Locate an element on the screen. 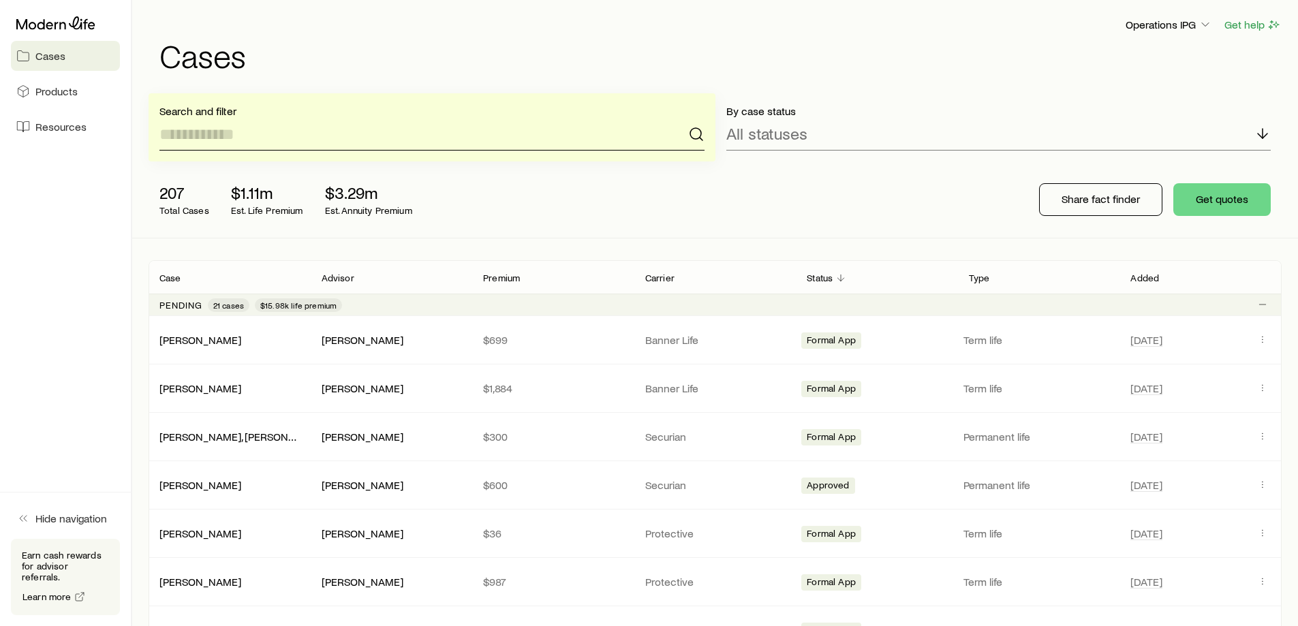 The image size is (1298, 626). button: Get quotes is located at coordinates (1222, 200).